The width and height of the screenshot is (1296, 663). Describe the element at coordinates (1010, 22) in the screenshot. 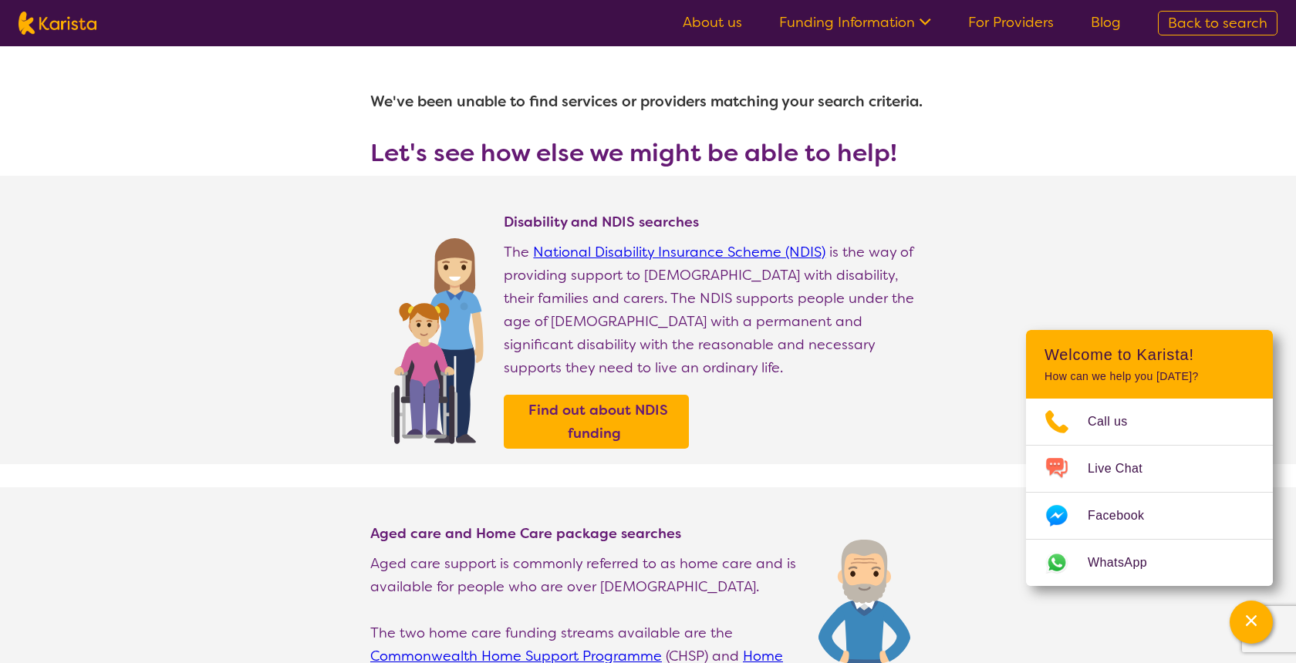

I see `a: For Providers` at that location.